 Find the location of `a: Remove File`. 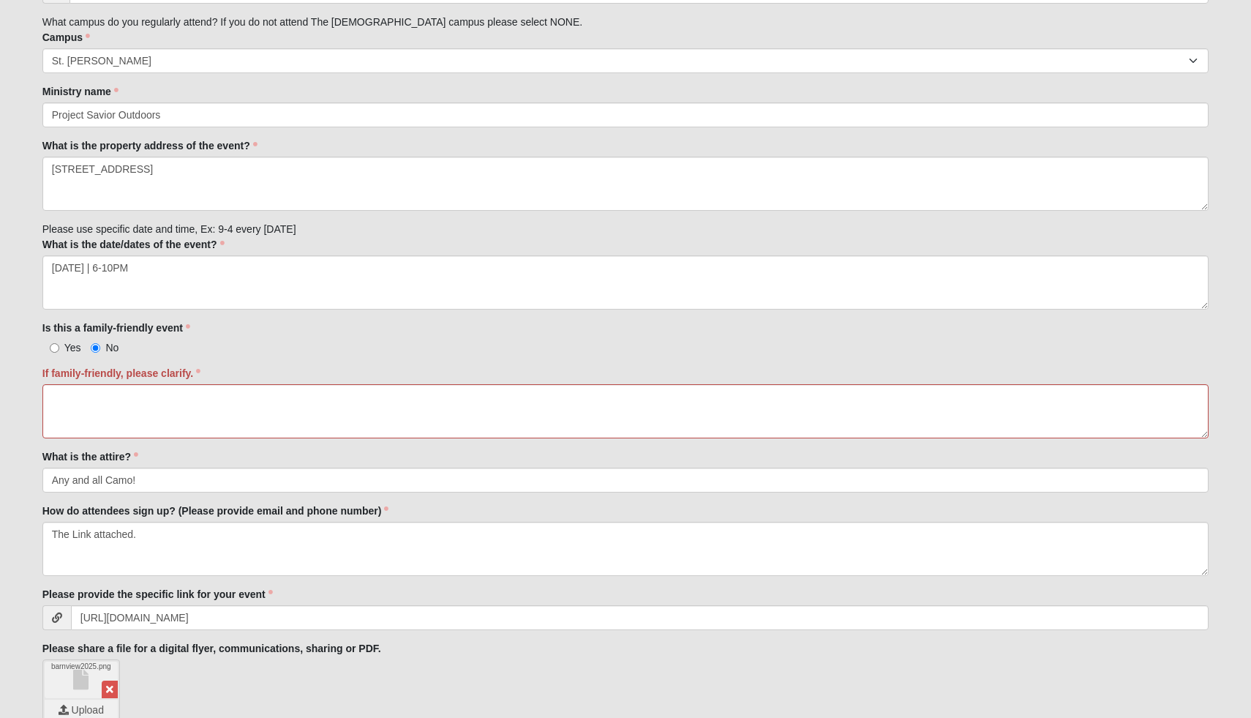

a: Remove File is located at coordinates (110, 689).